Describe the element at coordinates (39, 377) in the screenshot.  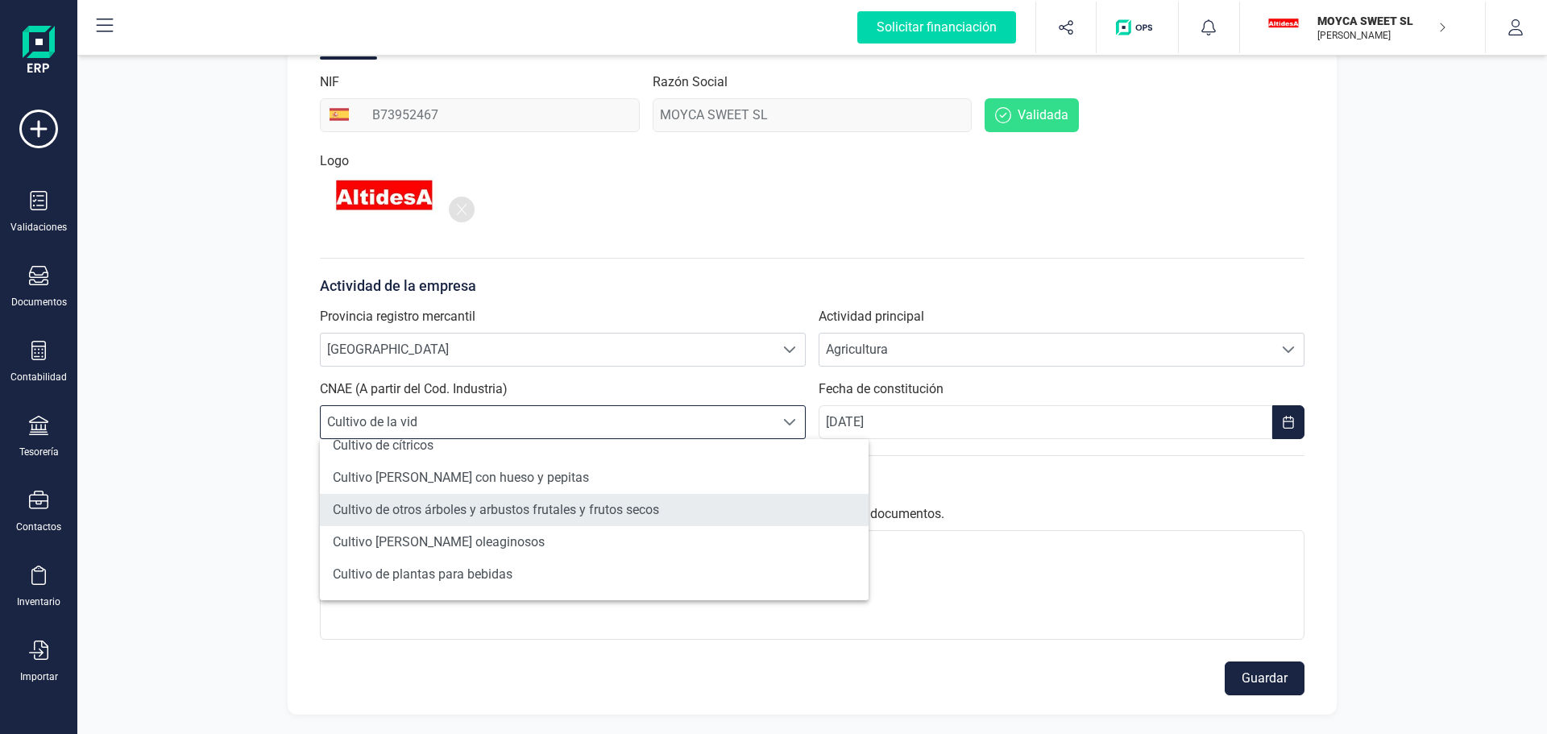
I see `div: Contabilidad` at that location.